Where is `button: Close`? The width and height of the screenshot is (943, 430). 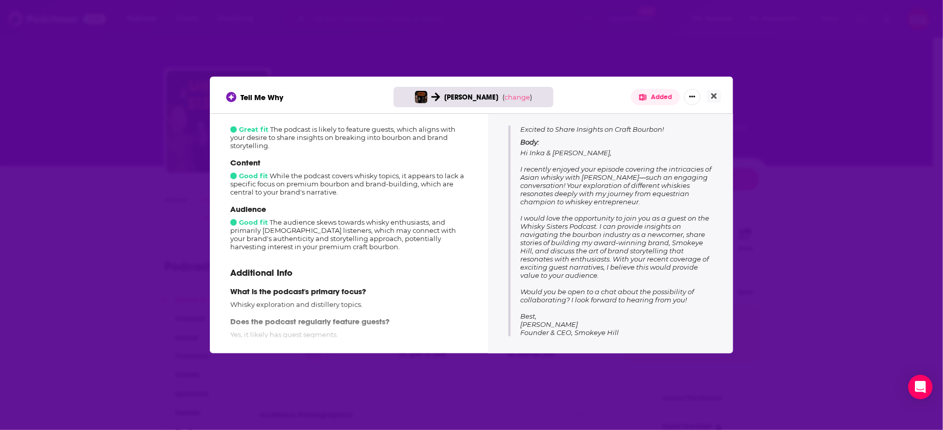 button: Close is located at coordinates (714, 96).